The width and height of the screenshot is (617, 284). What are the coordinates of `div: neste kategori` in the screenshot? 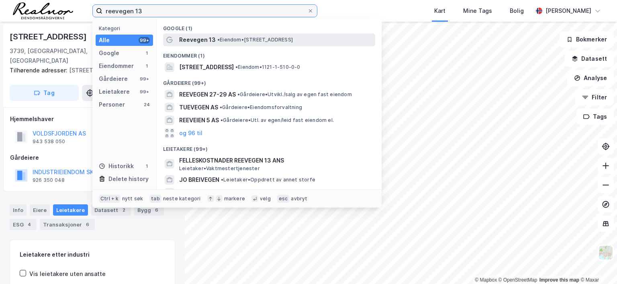 It's located at (182, 199).